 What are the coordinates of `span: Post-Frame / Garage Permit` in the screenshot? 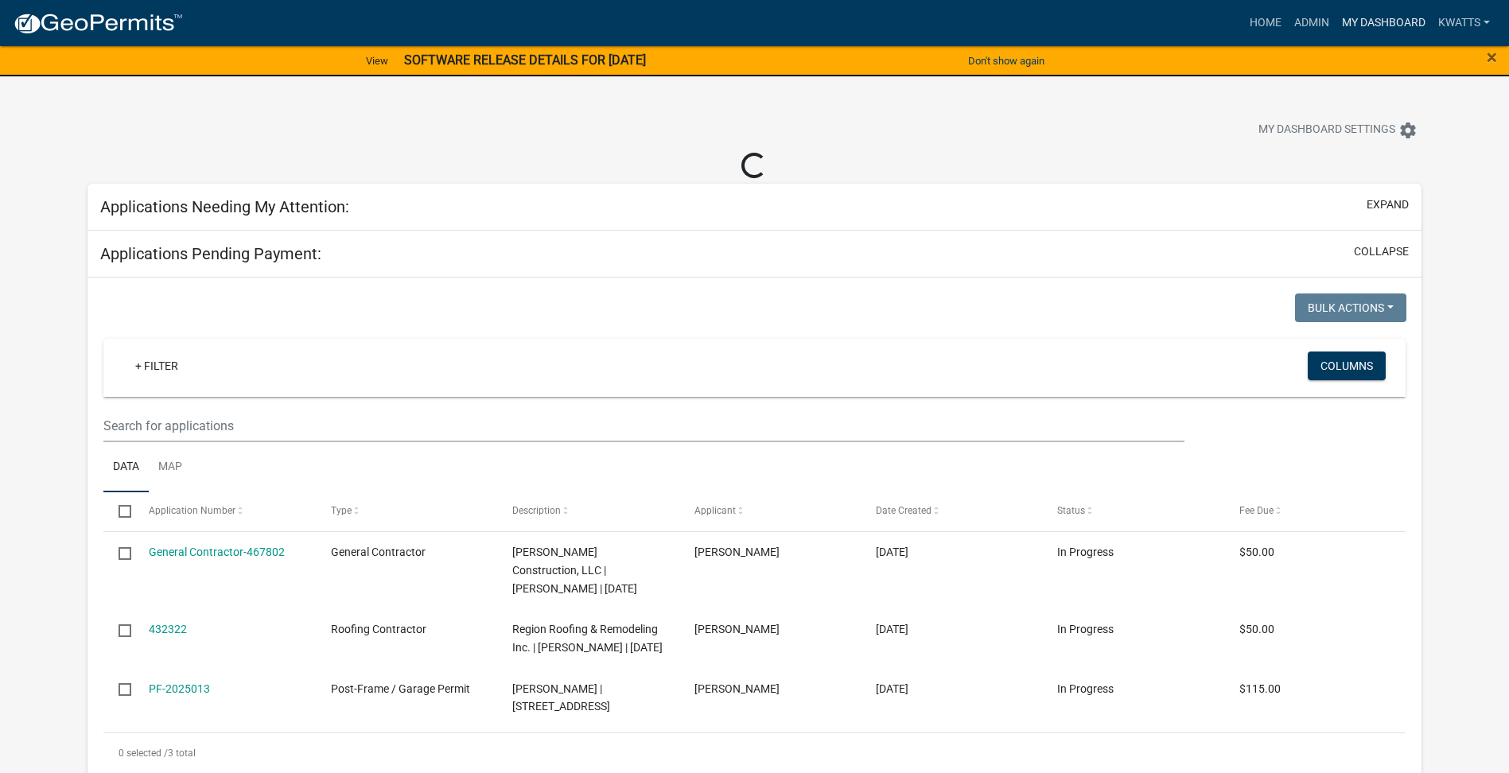 It's located at (400, 689).